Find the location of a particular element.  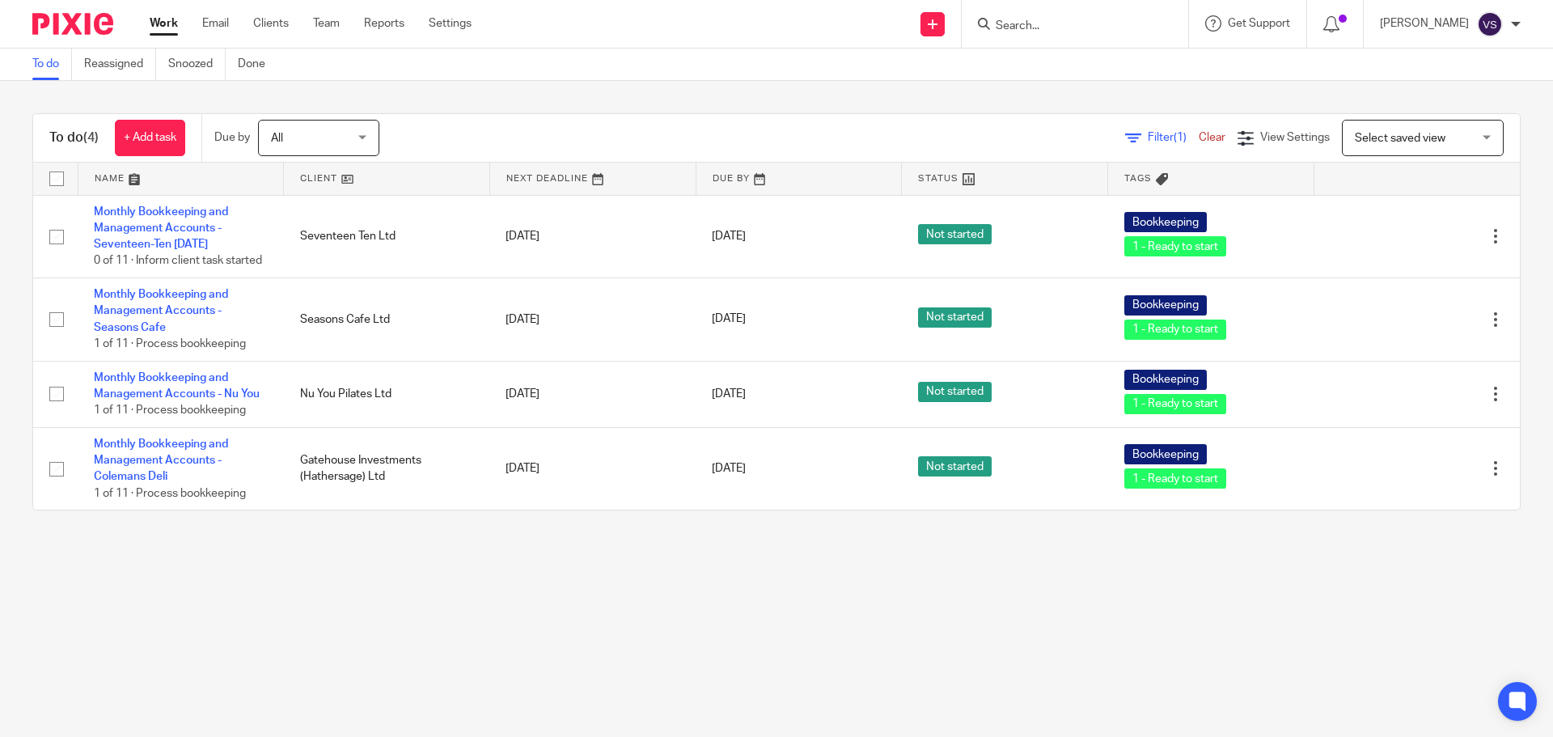

img: svg%3E is located at coordinates (1490, 24).